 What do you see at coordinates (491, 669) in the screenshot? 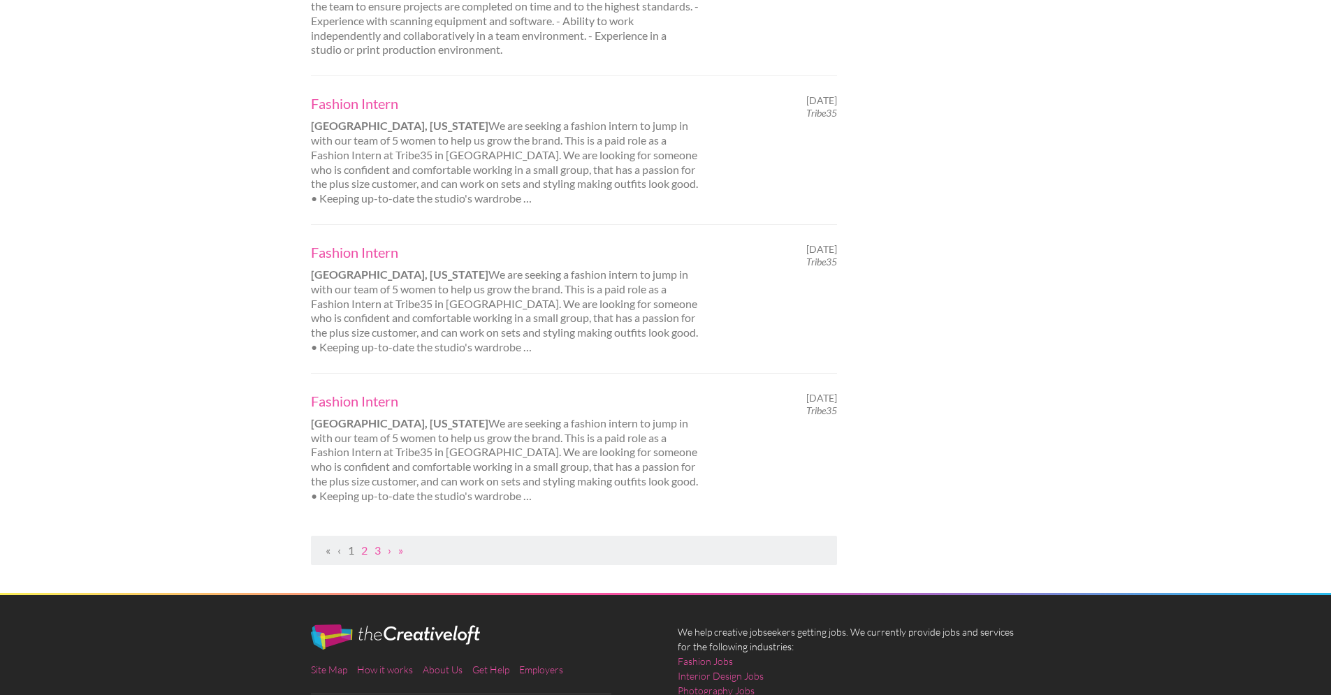
I see `a: Get Help` at bounding box center [491, 669].